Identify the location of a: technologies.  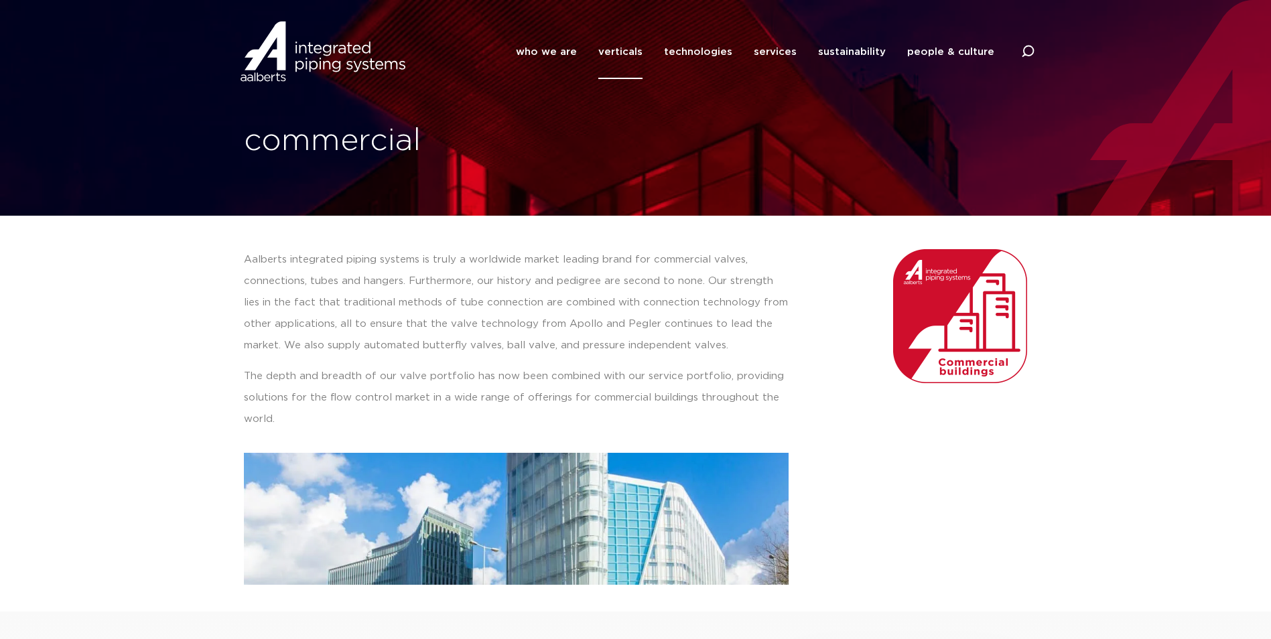
(698, 52).